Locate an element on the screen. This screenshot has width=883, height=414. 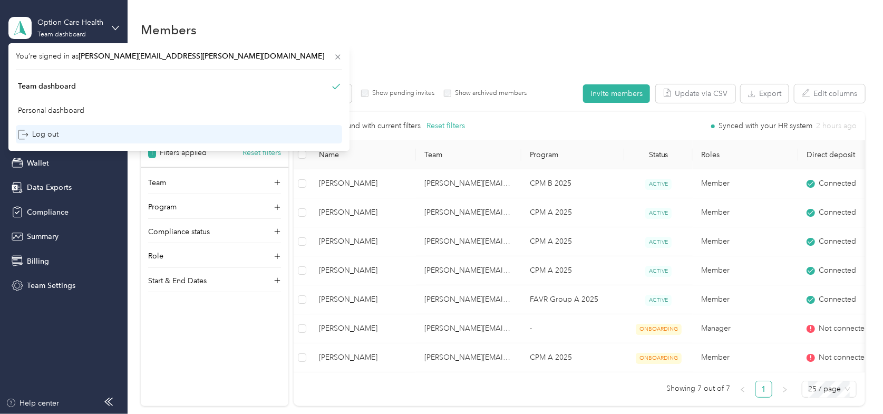
span: Summary is located at coordinates (43, 236).